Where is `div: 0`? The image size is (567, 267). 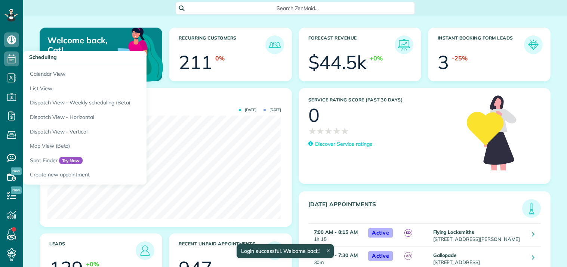
div: 0 is located at coordinates (314, 115).